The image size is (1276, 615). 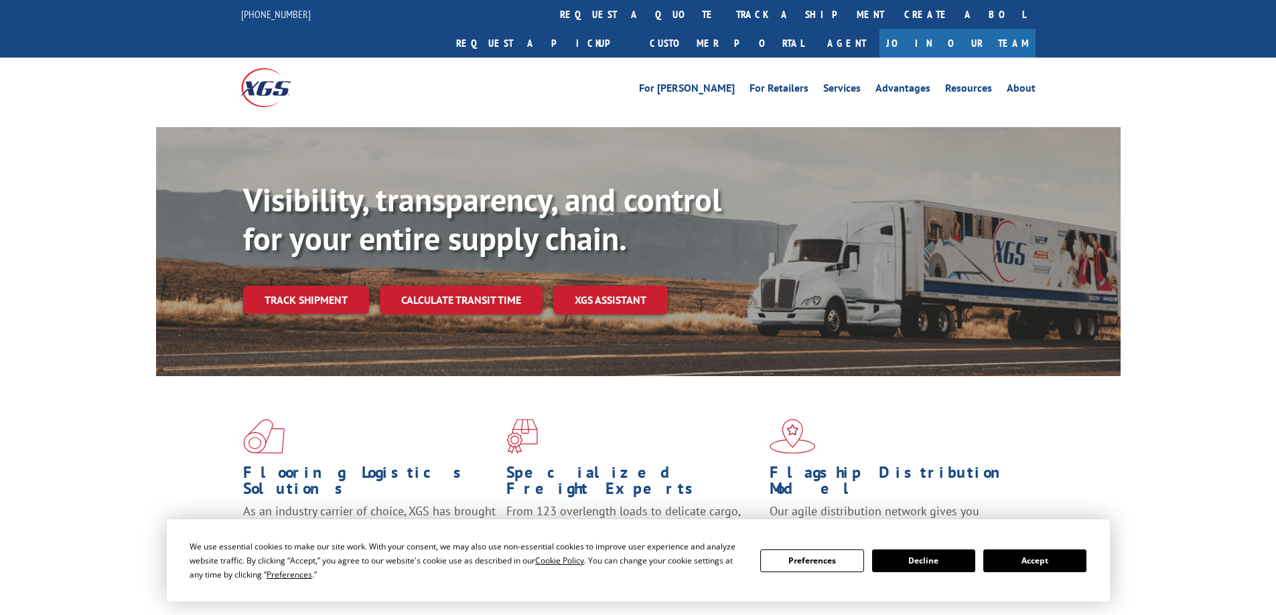 What do you see at coordinates (924, 561) in the screenshot?
I see `button: Decline` at bounding box center [924, 561].